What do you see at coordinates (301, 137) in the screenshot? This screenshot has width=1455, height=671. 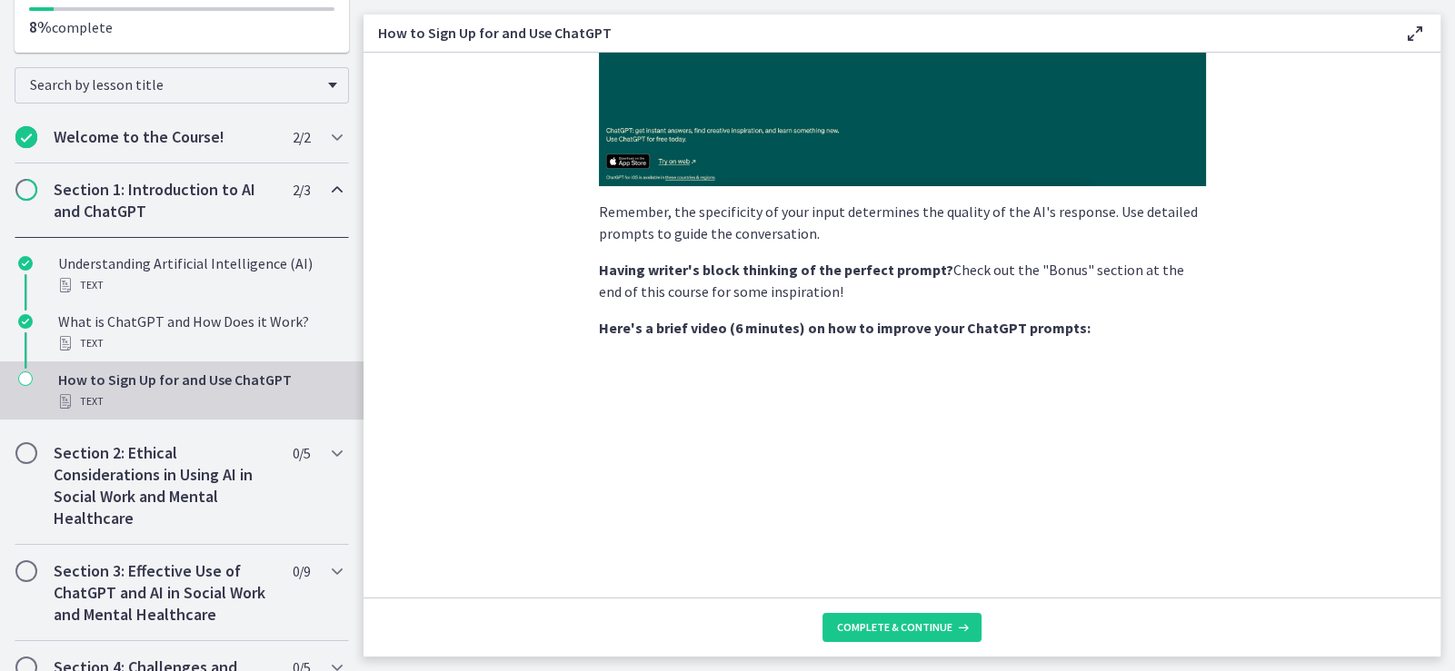 I see `span: 2 / 2` at bounding box center [301, 137].